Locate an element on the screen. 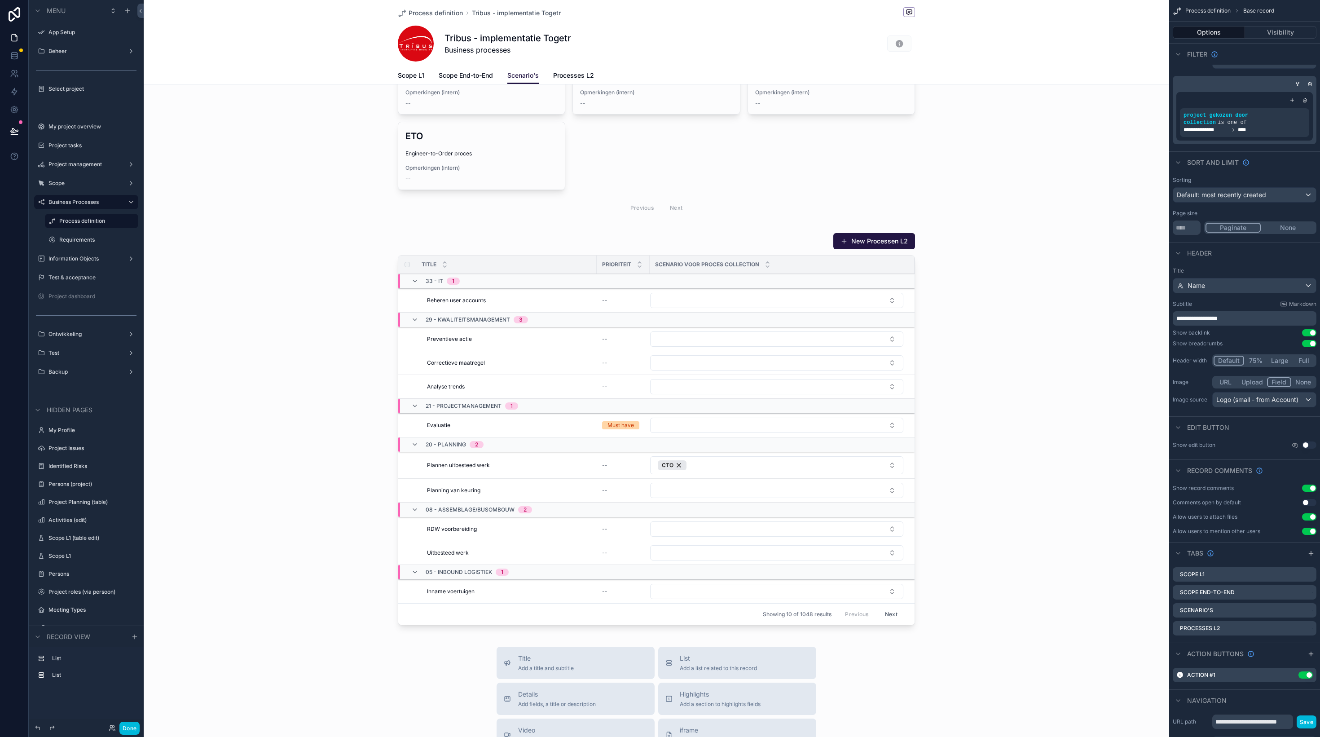 This screenshot has height=737, width=1320. span: Showing 10 of 1048 results is located at coordinates (797, 614).